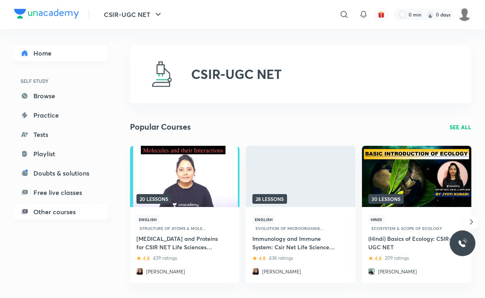 The height and width of the screenshot is (298, 485). What do you see at coordinates (281, 258) in the screenshot?
I see `p: 438 ratings` at bounding box center [281, 258].